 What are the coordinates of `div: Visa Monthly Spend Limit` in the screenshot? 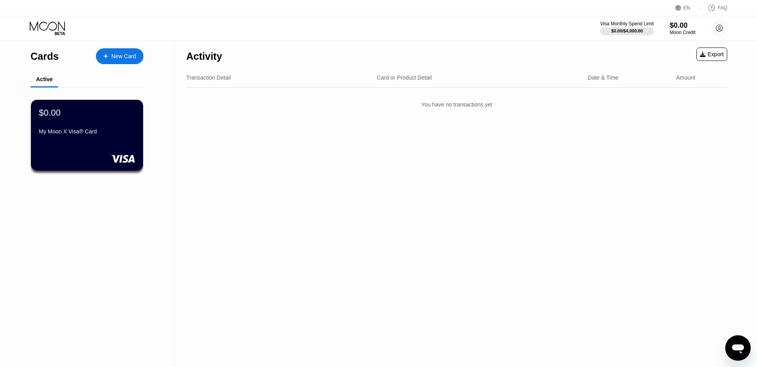 It's located at (626, 24).